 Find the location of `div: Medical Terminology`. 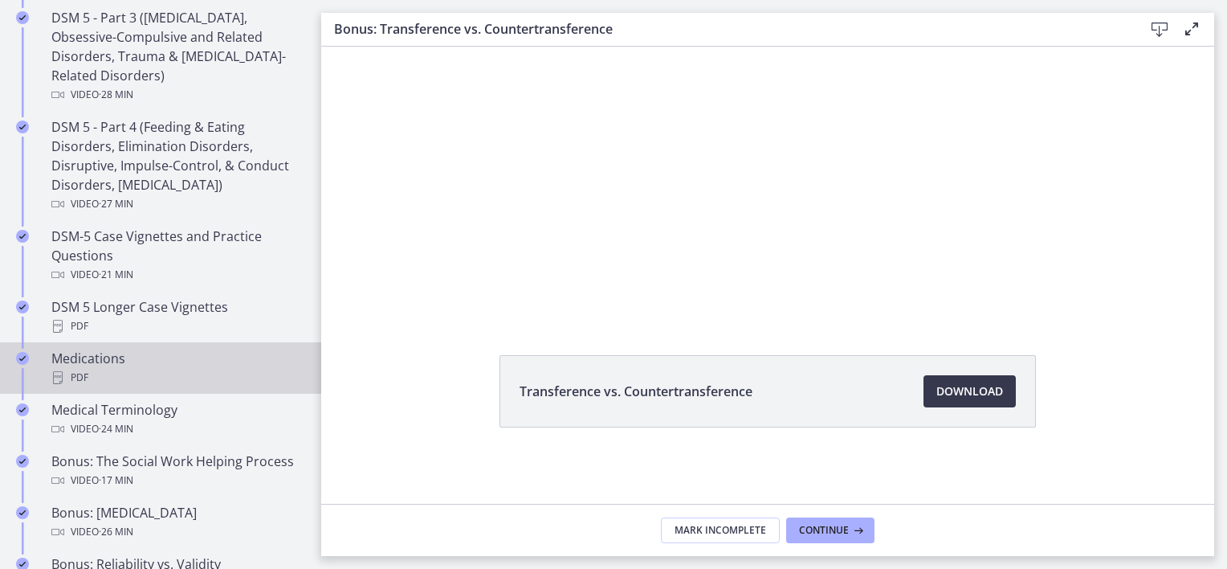

div: Medical Terminology is located at coordinates (177, 419).